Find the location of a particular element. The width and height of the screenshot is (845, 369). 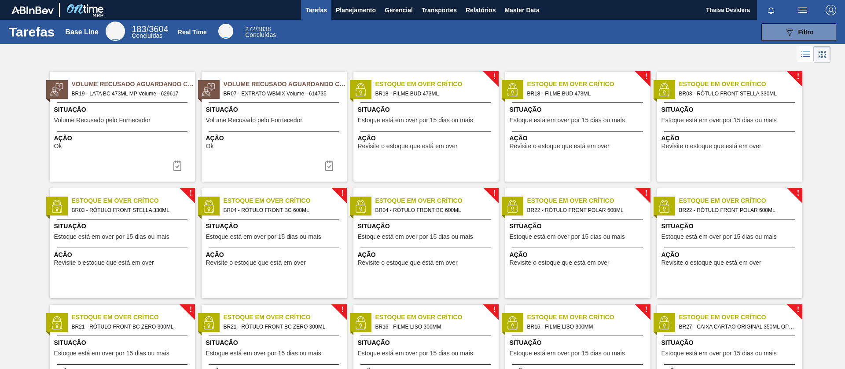

span: Planejamento is located at coordinates (356, 10).